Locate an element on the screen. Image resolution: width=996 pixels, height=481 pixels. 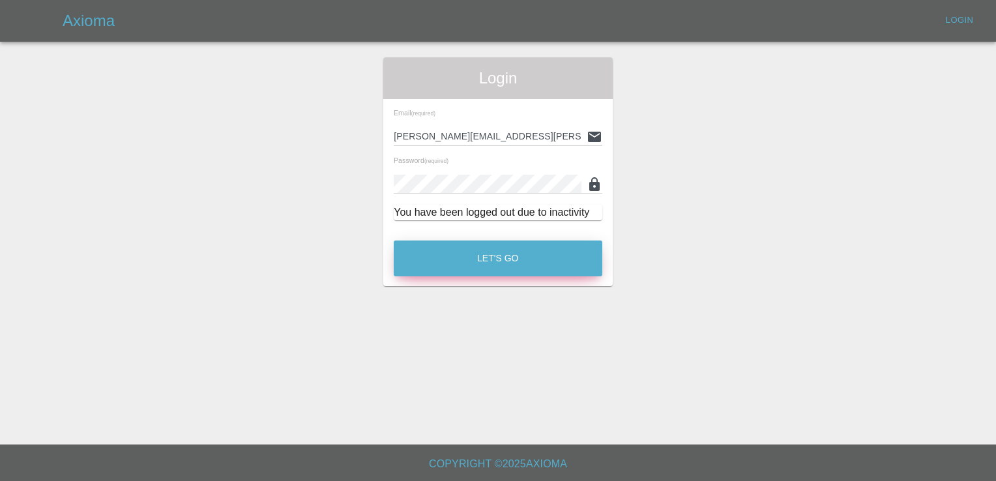
button: Let's Go is located at coordinates (498, 258).